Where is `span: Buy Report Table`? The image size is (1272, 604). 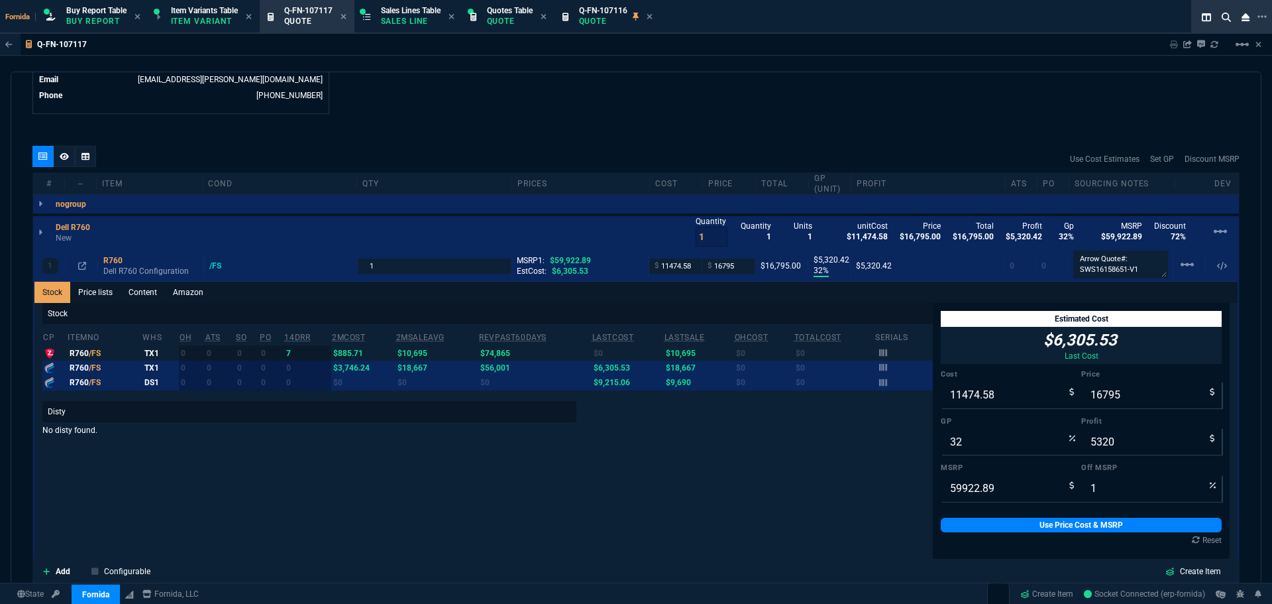
span: Buy Report Table is located at coordinates (96, 11).